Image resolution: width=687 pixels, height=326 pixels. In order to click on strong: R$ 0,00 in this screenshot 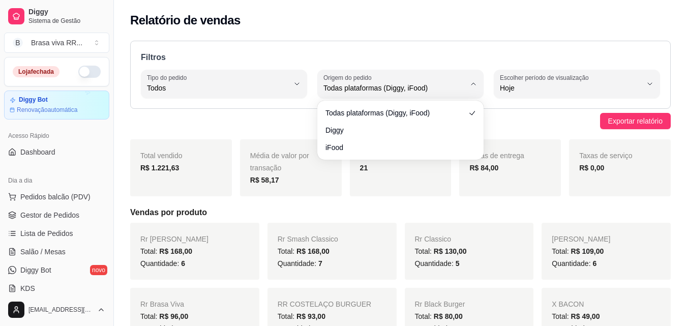, I will do `click(591, 168)`.